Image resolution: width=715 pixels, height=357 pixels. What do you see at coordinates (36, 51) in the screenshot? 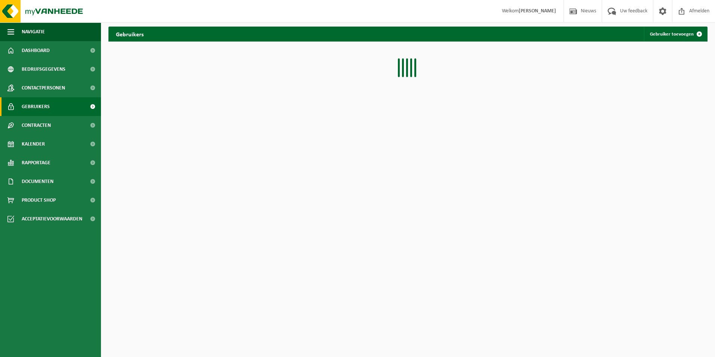
I see `span: Dashboard` at bounding box center [36, 51].